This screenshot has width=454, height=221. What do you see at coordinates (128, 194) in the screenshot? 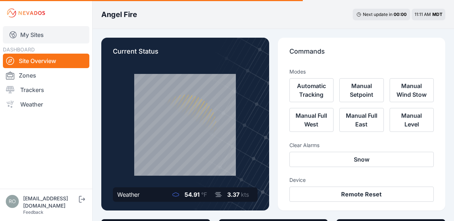
I see `div: Weather` at bounding box center [128, 194].